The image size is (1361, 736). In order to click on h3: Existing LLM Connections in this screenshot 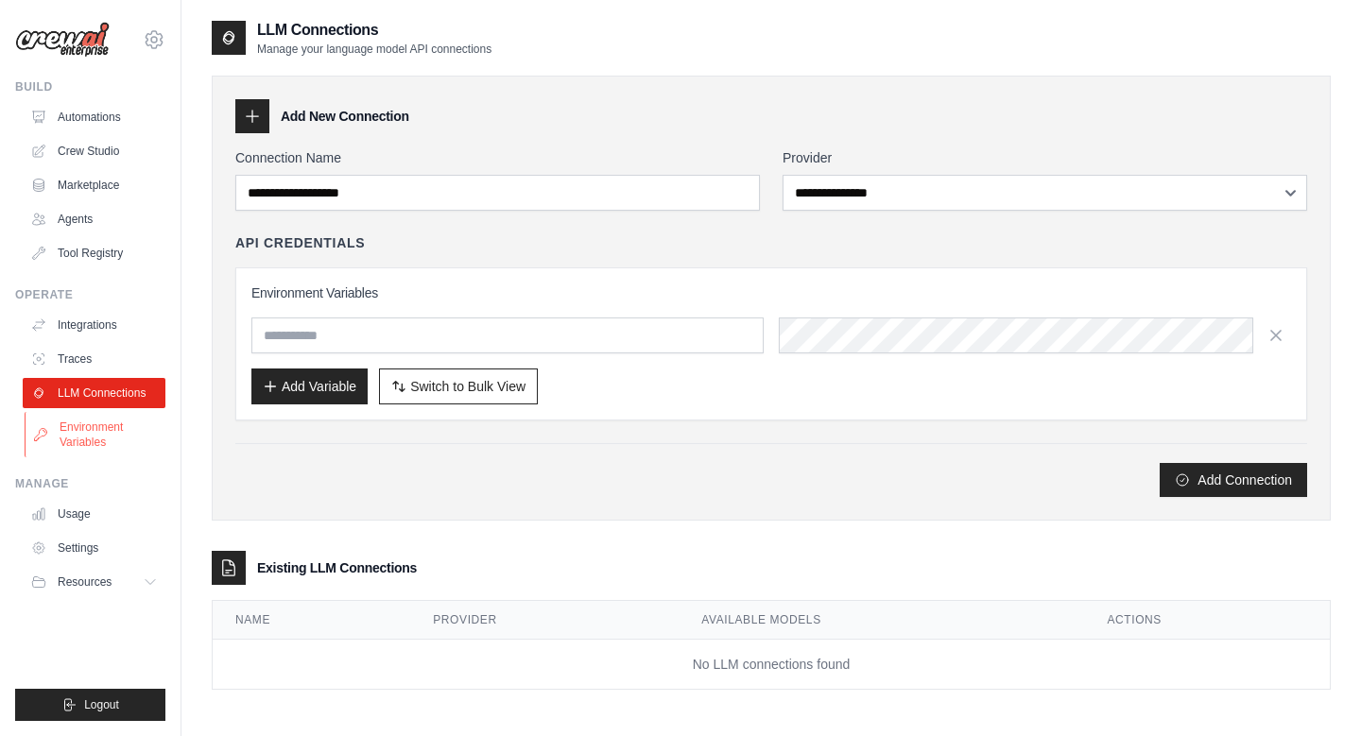, I will do `click(337, 568)`.